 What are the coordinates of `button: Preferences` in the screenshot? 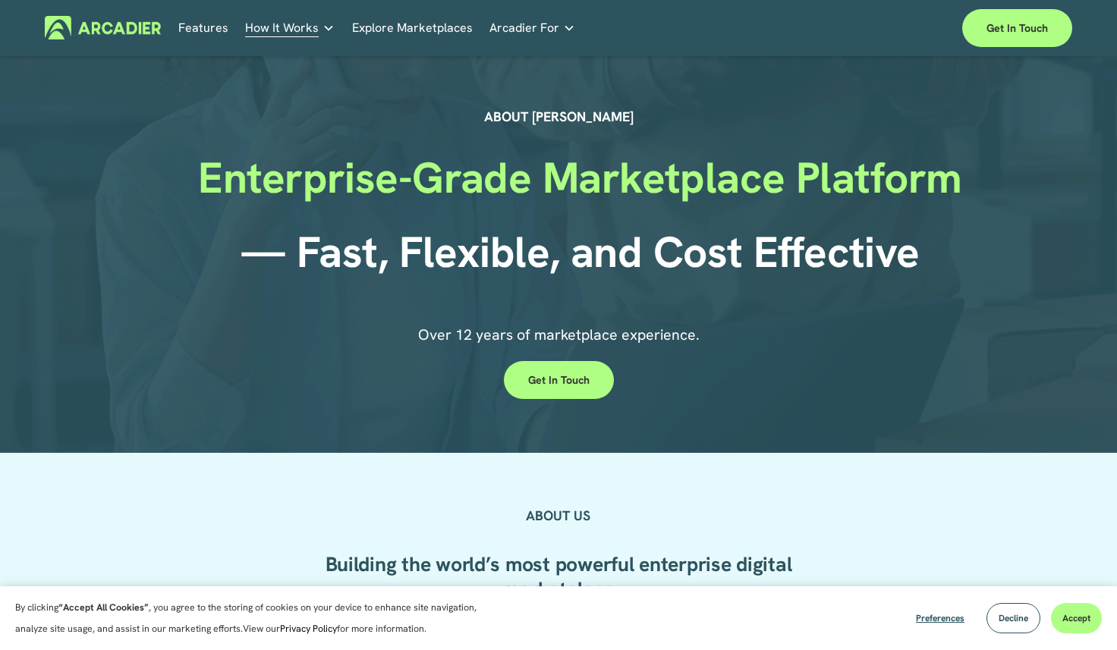 It's located at (940, 618).